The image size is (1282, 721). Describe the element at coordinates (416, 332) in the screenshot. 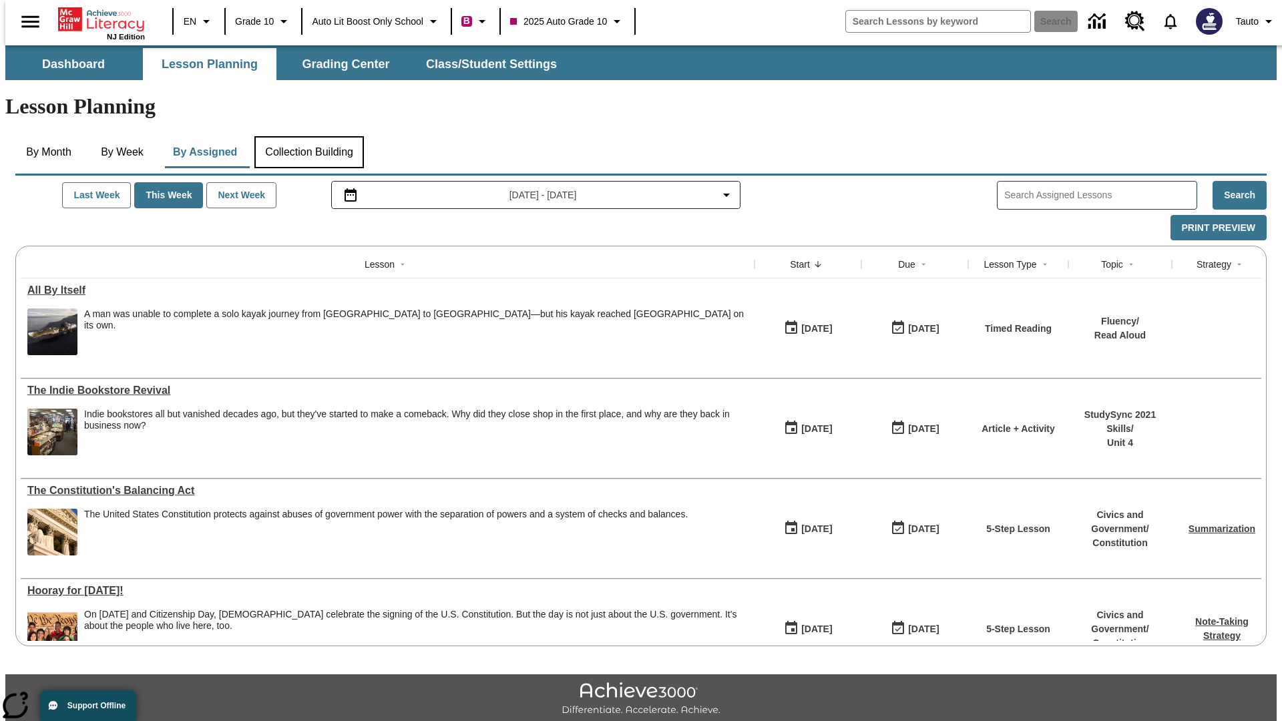

I see `div: A man was unable to complete a solo kayak journey from Australia to New Zealand—but his kayak rea...` at that location.